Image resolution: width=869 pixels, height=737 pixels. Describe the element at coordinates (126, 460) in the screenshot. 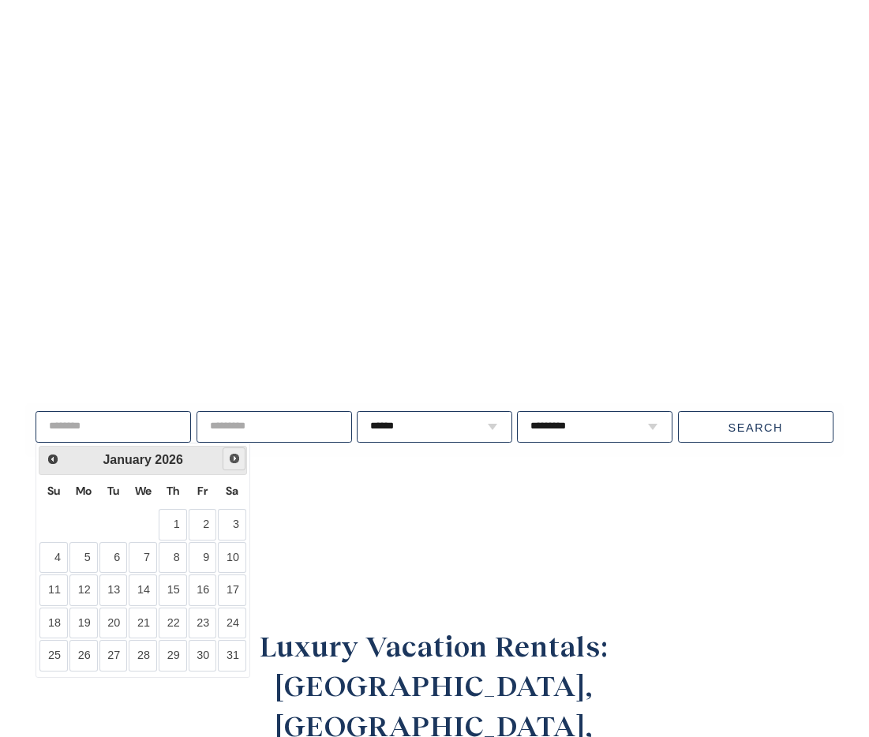

I see `span: January` at that location.